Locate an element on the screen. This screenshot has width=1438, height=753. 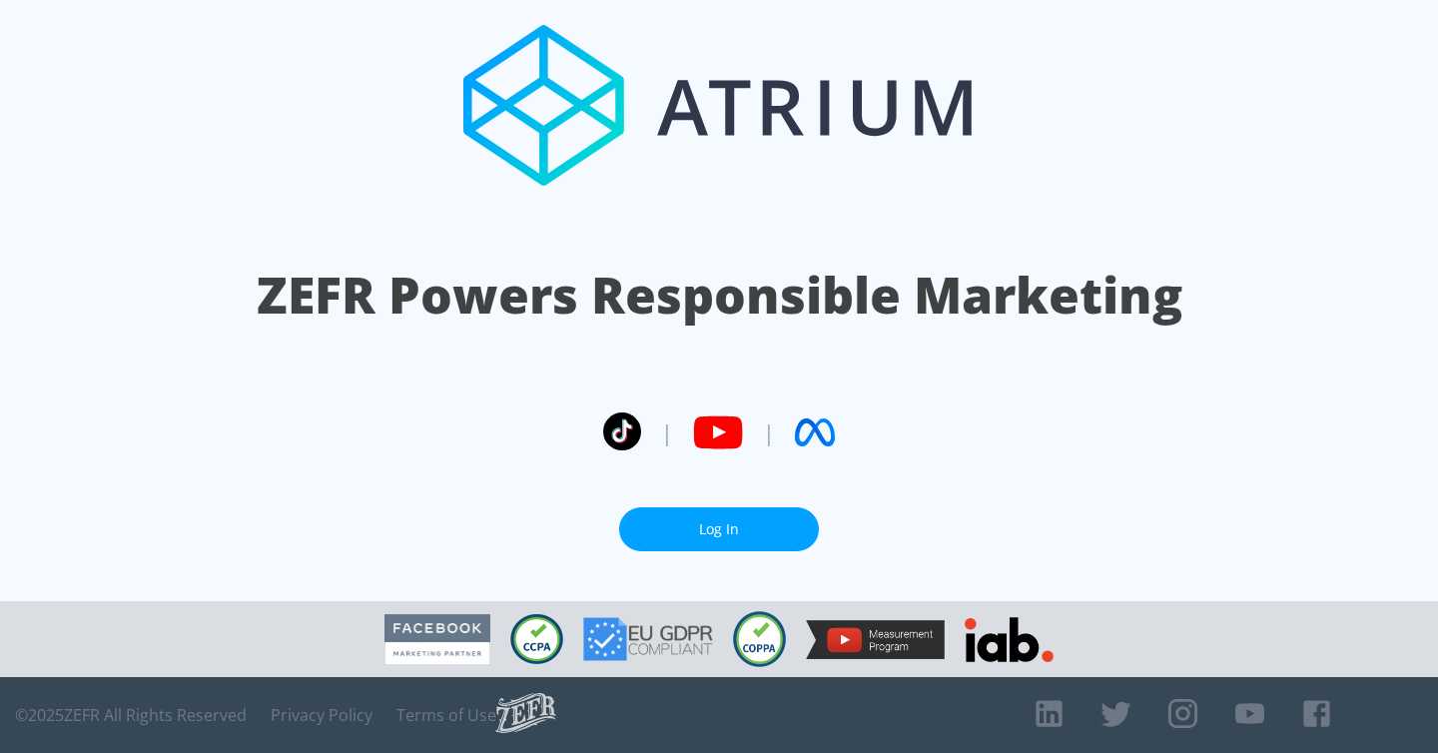
a: Log In is located at coordinates (719, 529).